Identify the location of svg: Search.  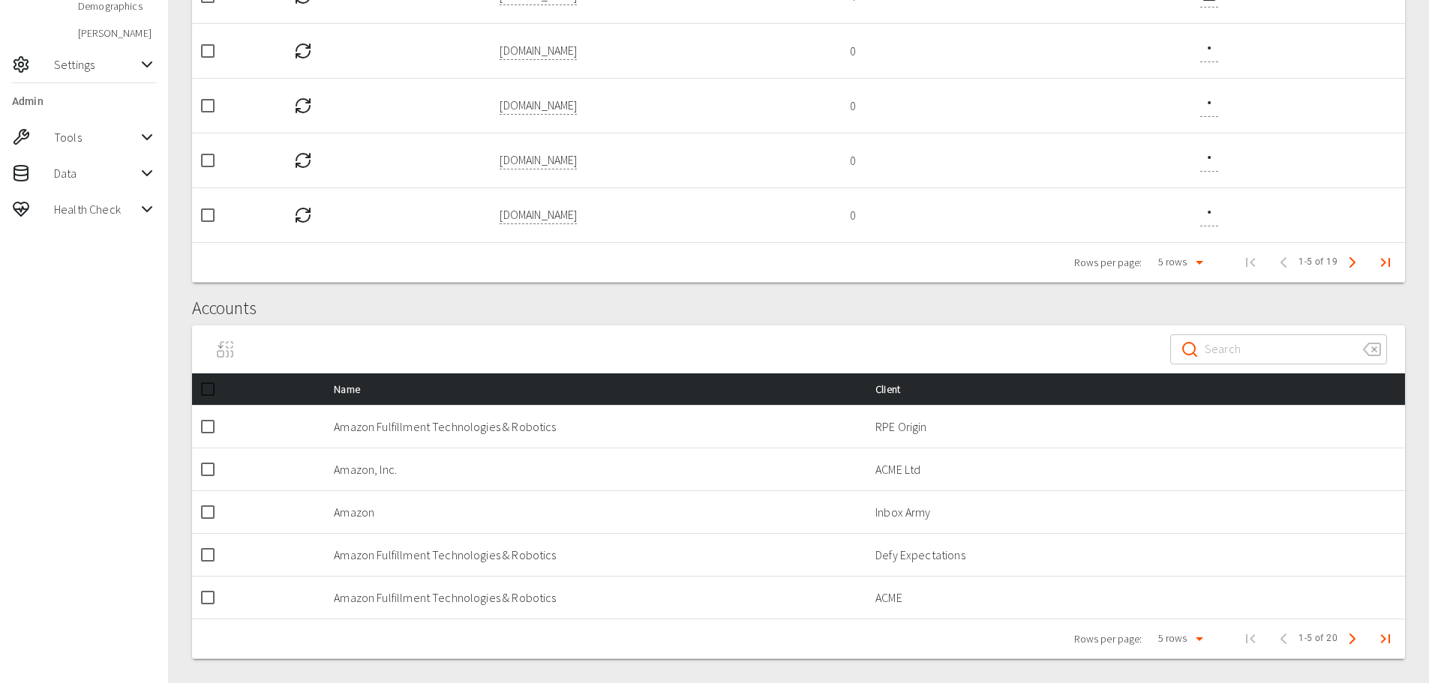
(1189, 349).